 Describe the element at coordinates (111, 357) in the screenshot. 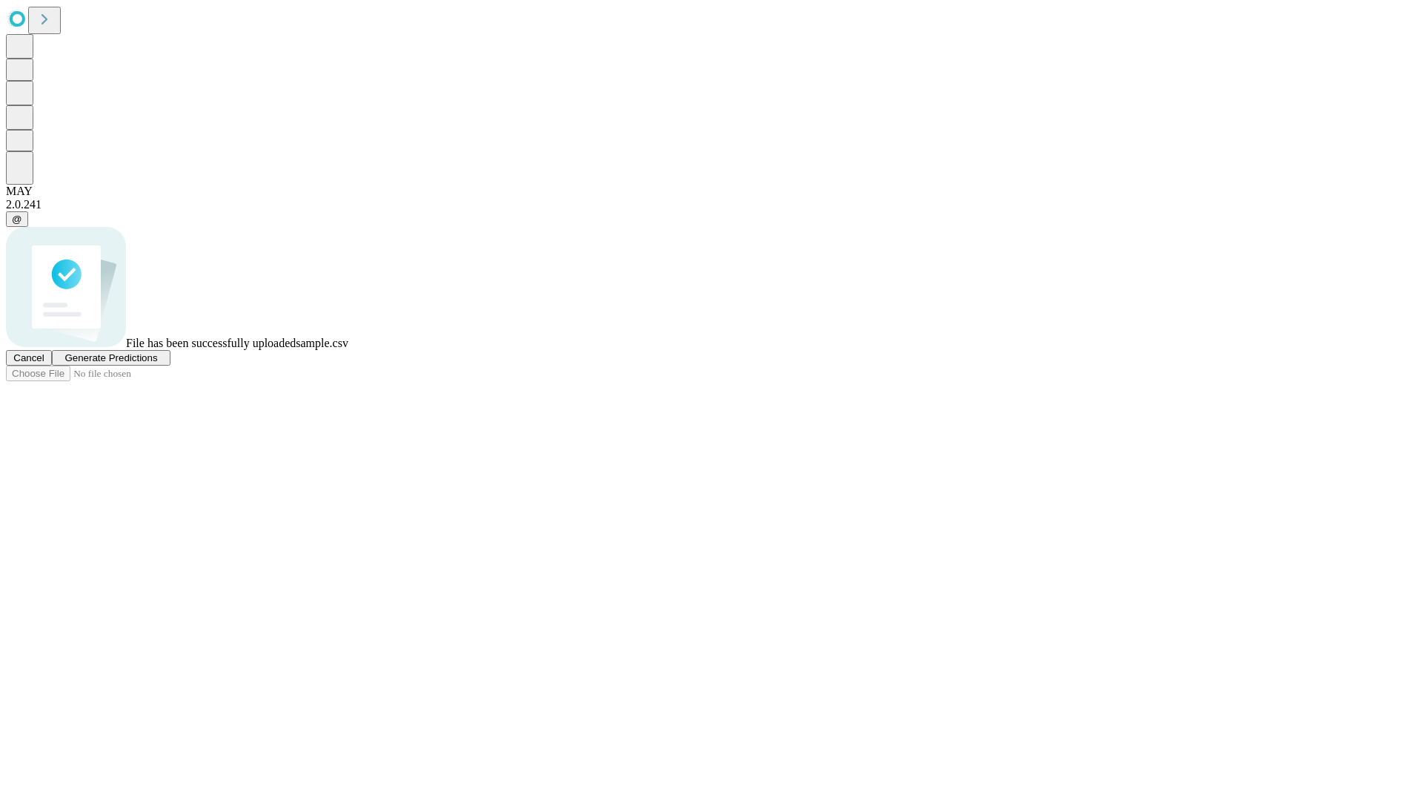

I see `button: Generate Predictions` at that location.